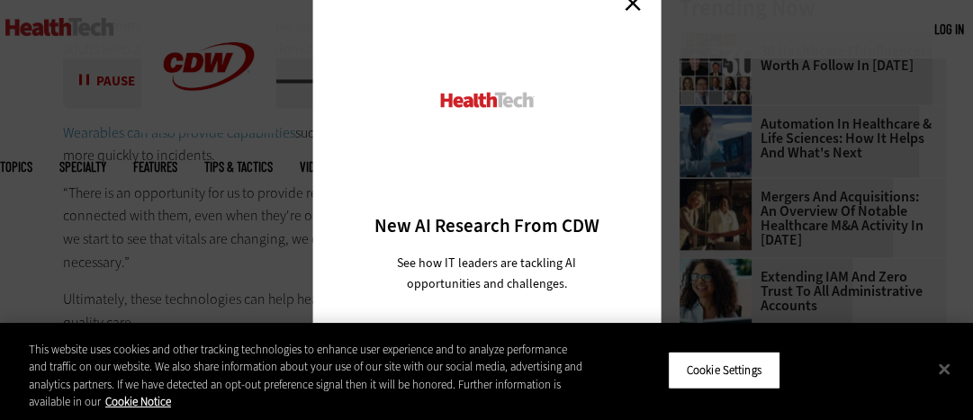  Describe the element at coordinates (486, 226) in the screenshot. I see `h3: New AI Research From CDW` at that location.